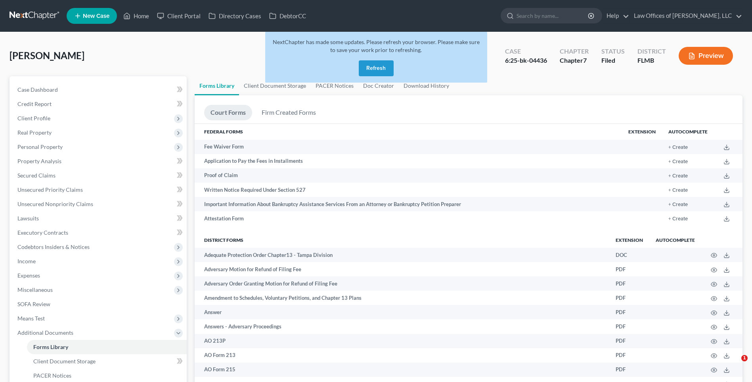  Describe the element at coordinates (34, 118) in the screenshot. I see `span: Client Profile` at that location.